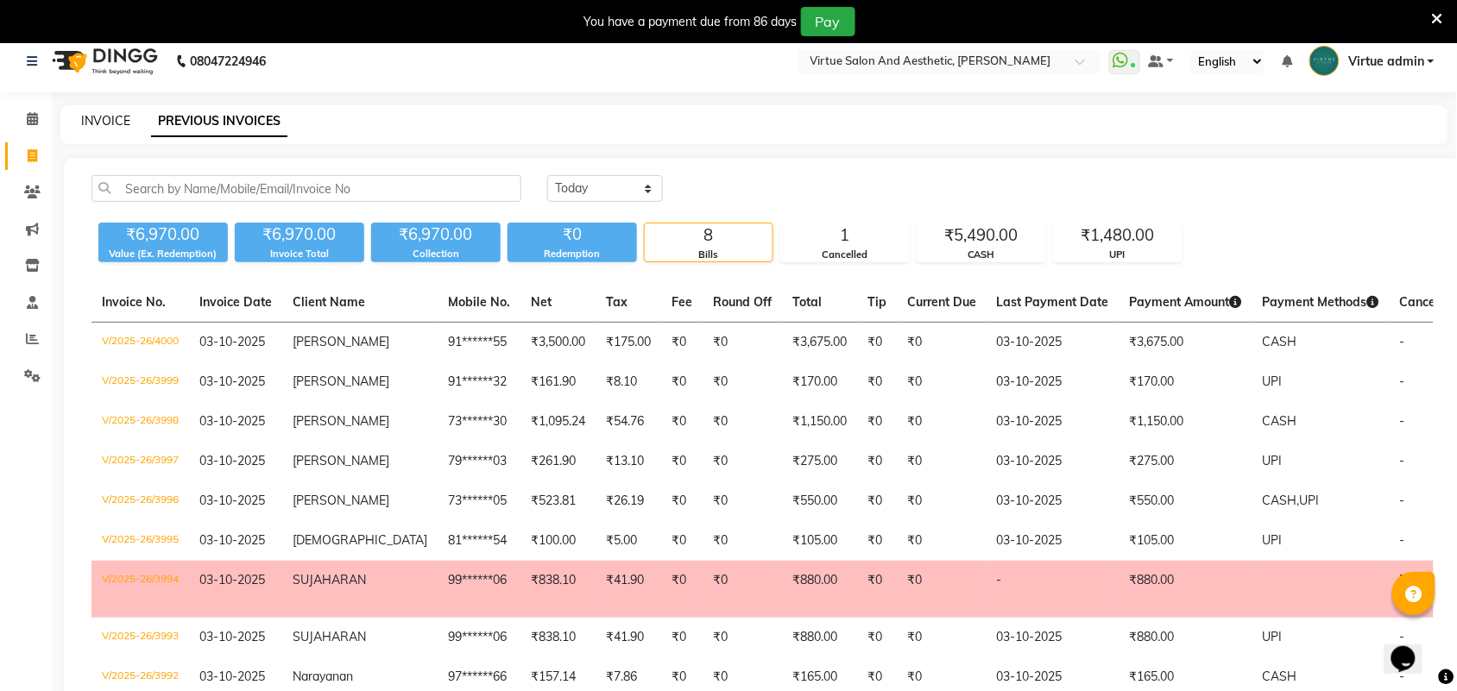  I want to click on span: Narayanan, so click(323, 677).